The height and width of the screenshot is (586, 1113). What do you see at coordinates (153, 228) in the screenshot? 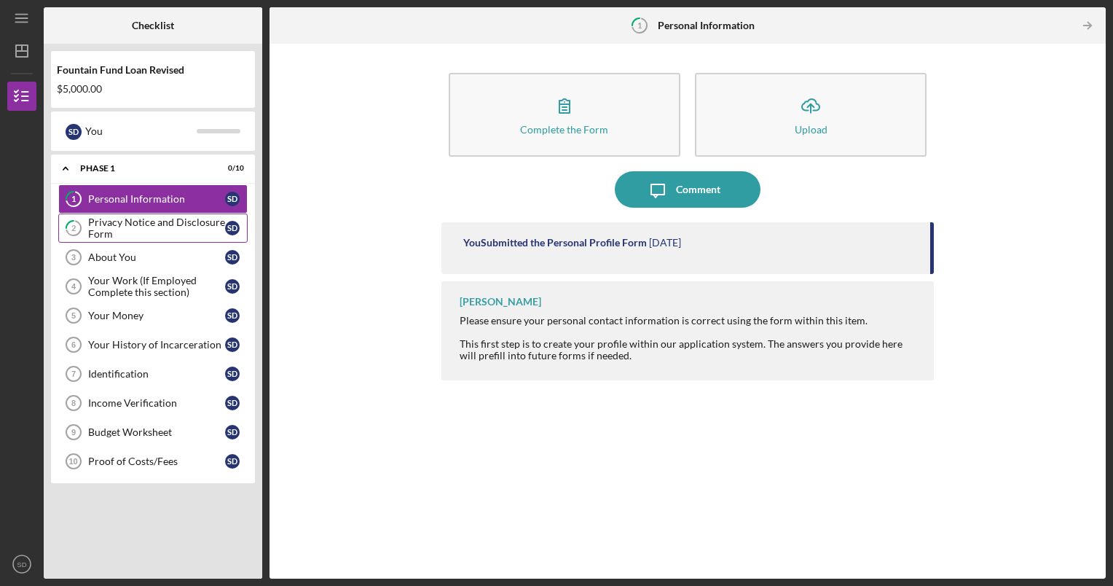
I see `a: 2Privacy Notice and Disclosure FormSD` at bounding box center [153, 228].